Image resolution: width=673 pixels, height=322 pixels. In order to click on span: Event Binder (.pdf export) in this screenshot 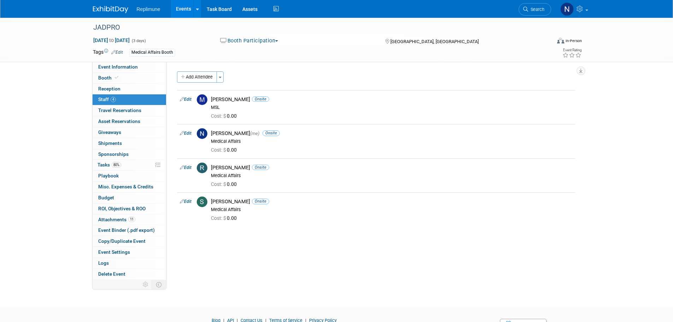, I will do `click(126, 230)`.